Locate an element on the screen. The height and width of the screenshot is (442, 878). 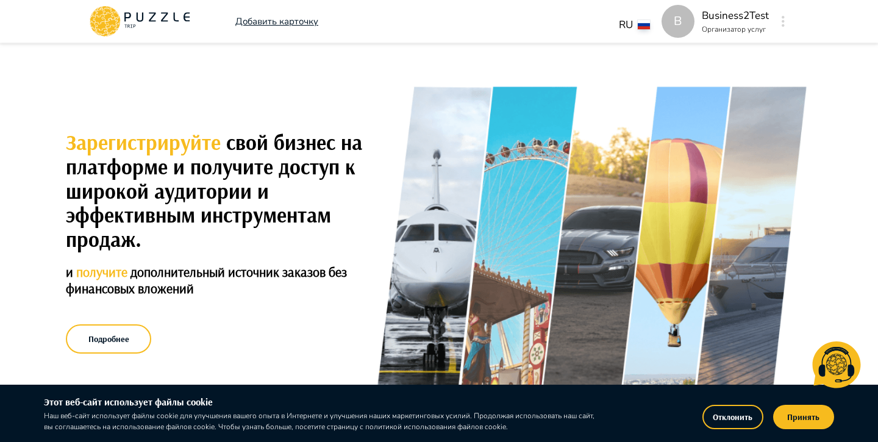
span: широкой is located at coordinates (110, 191).